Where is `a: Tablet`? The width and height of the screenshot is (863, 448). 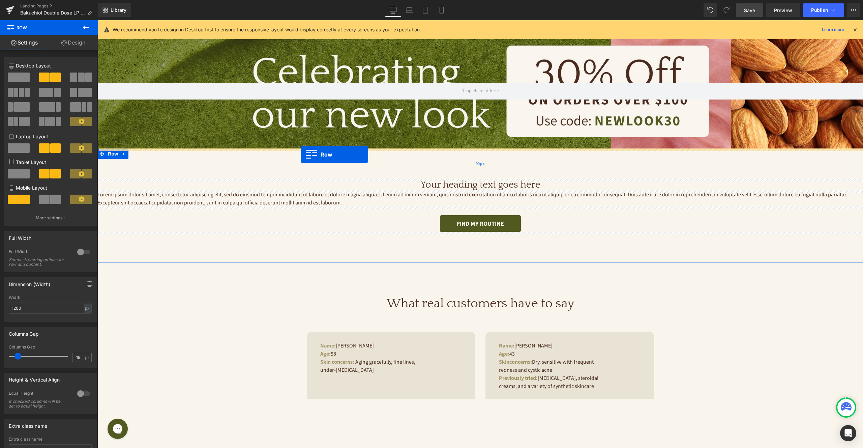
a: Tablet is located at coordinates (425, 10).